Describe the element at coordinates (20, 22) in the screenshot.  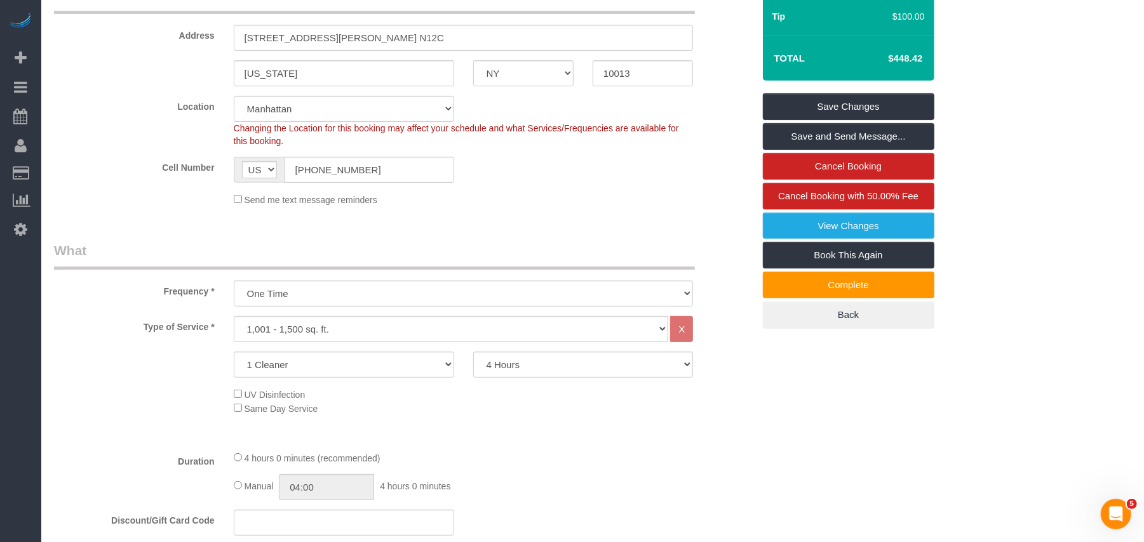
I see `a: Automaid Logo` at that location.